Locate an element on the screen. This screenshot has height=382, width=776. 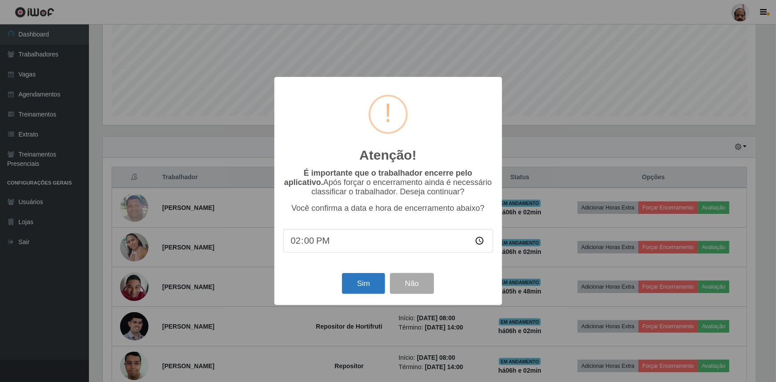
p: Você confirma a data e hora de encerramento abaixo? is located at coordinates (388, 208).